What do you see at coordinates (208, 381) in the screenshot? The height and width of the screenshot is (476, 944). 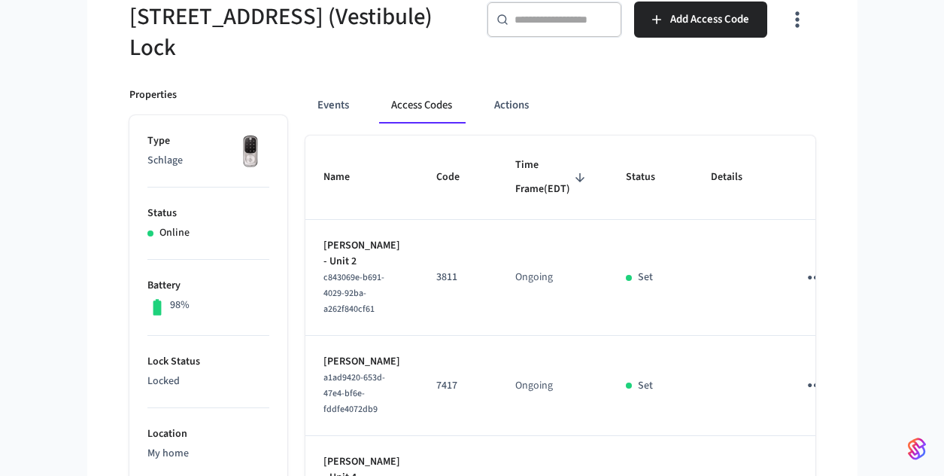 I see `p: Locked` at bounding box center [208, 381].